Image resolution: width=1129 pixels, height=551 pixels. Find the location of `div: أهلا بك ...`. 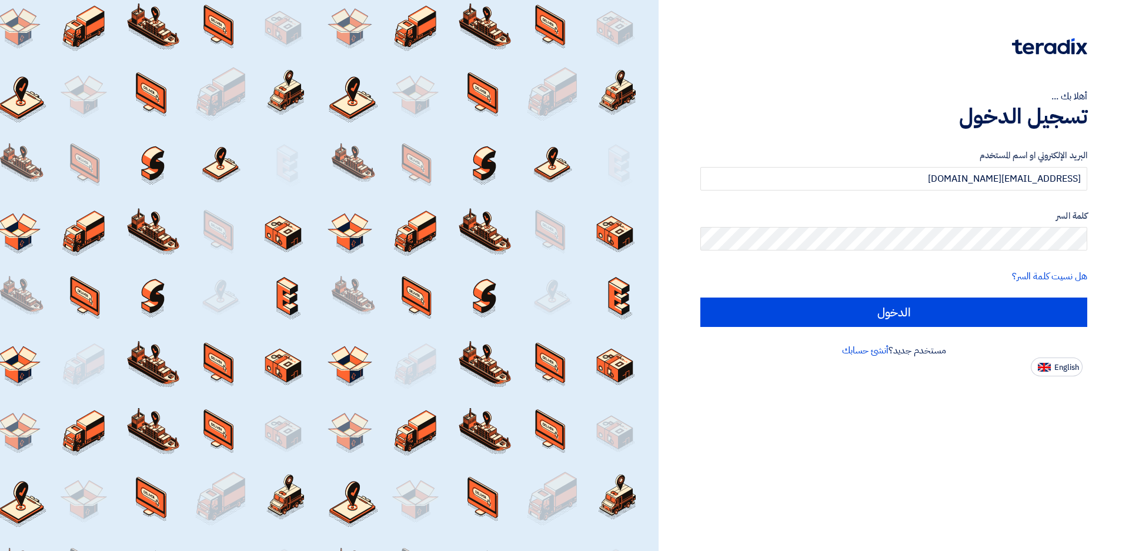

div: أهلا بك ... is located at coordinates (894, 96).